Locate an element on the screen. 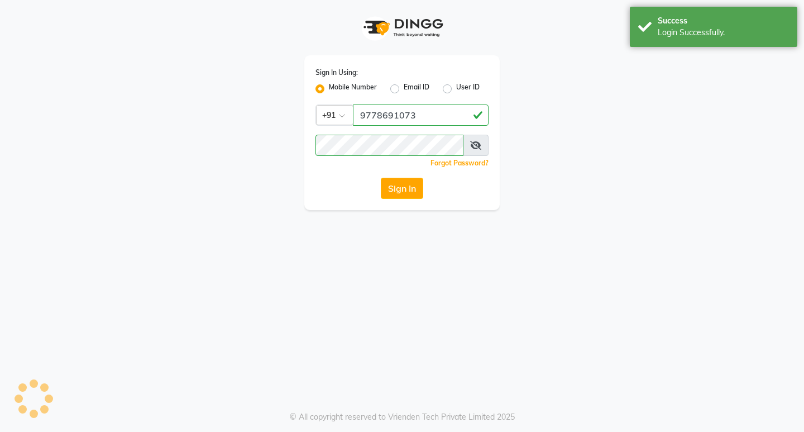 The width and height of the screenshot is (804, 432). label: User ID is located at coordinates (468, 89).